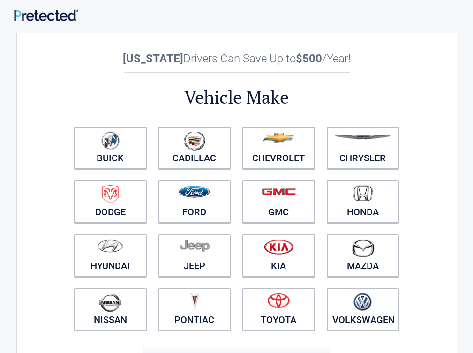 The width and height of the screenshot is (473, 353). What do you see at coordinates (46, 15) in the screenshot?
I see `img: Main Logo` at bounding box center [46, 15].